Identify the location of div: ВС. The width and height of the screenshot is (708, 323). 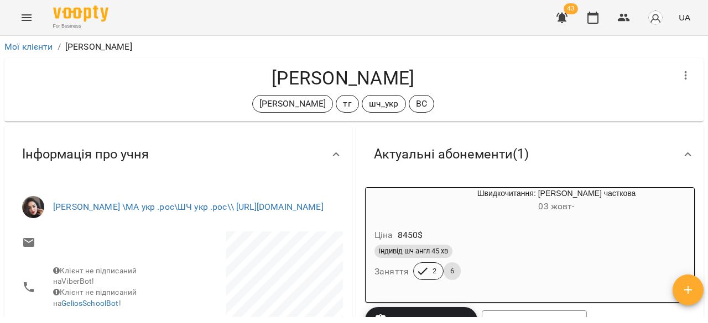
(421, 104).